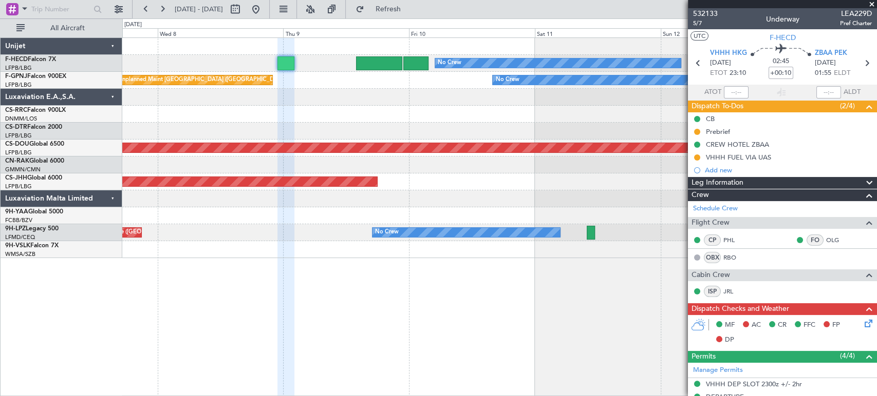 This screenshot has width=877, height=396. Describe the element at coordinates (856, 23) in the screenshot. I see `span: Pref Charter` at that location.